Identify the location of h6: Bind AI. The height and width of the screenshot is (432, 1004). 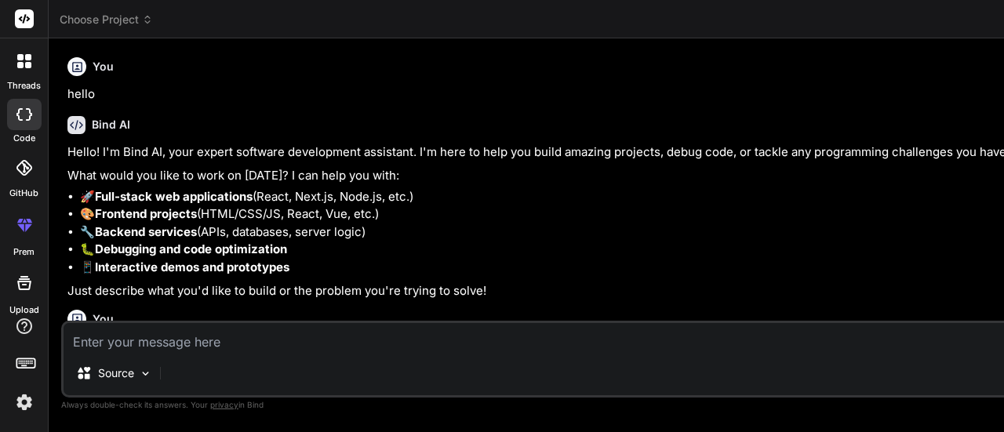
(111, 125).